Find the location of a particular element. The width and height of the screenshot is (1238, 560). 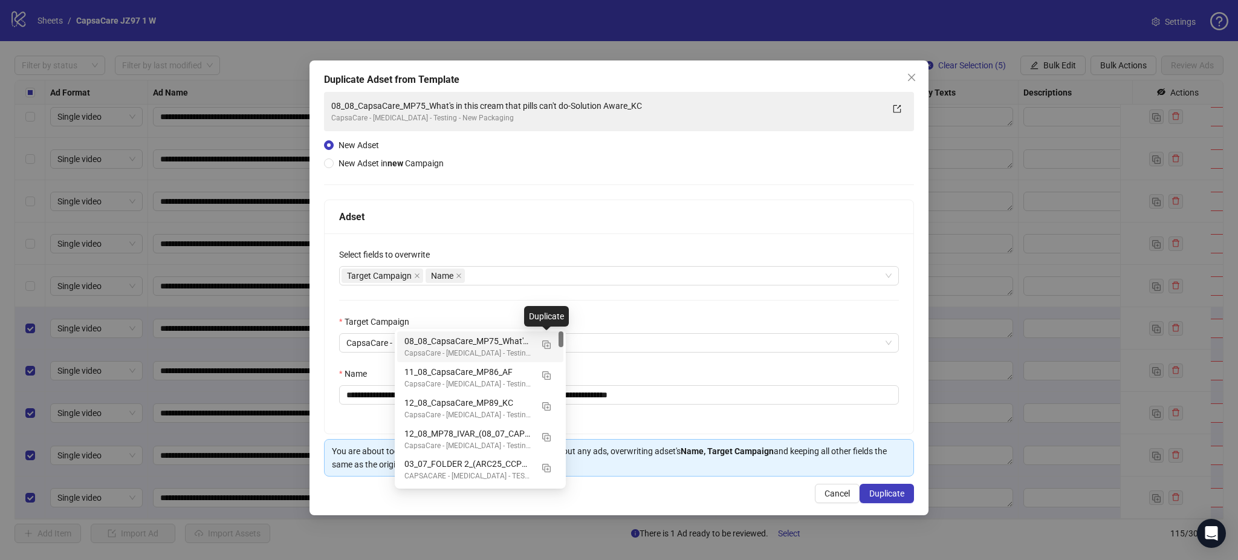

span: New Adset in Campaign is located at coordinates (391, 163).